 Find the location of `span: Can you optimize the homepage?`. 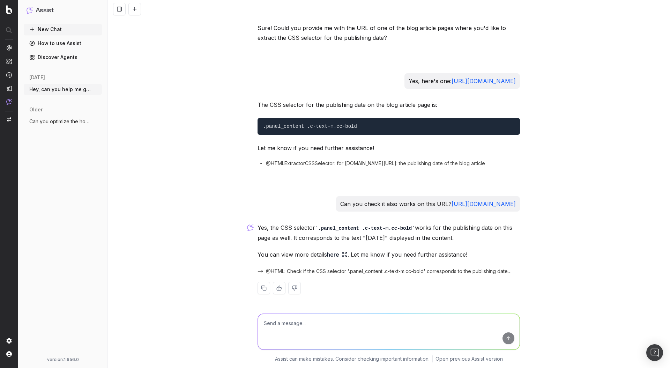

span: Can you optimize the homepage? is located at coordinates (60, 121).